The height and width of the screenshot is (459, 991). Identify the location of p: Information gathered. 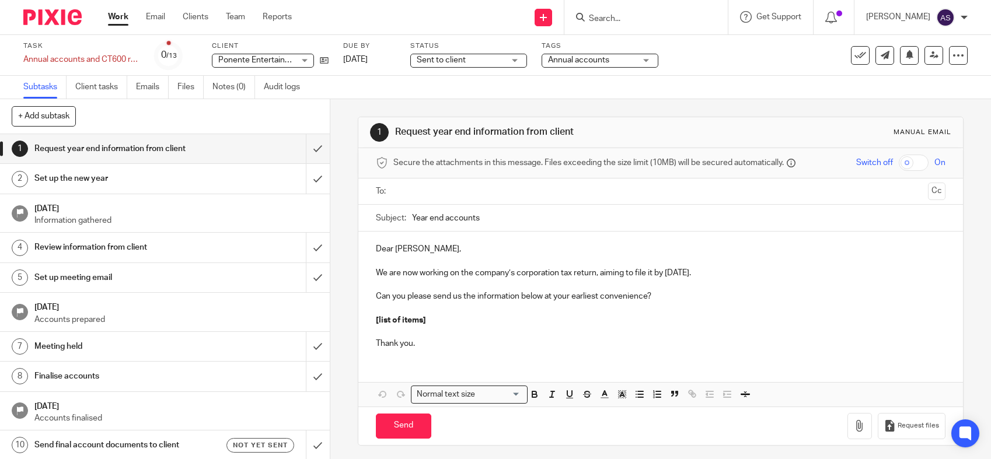
(176, 221).